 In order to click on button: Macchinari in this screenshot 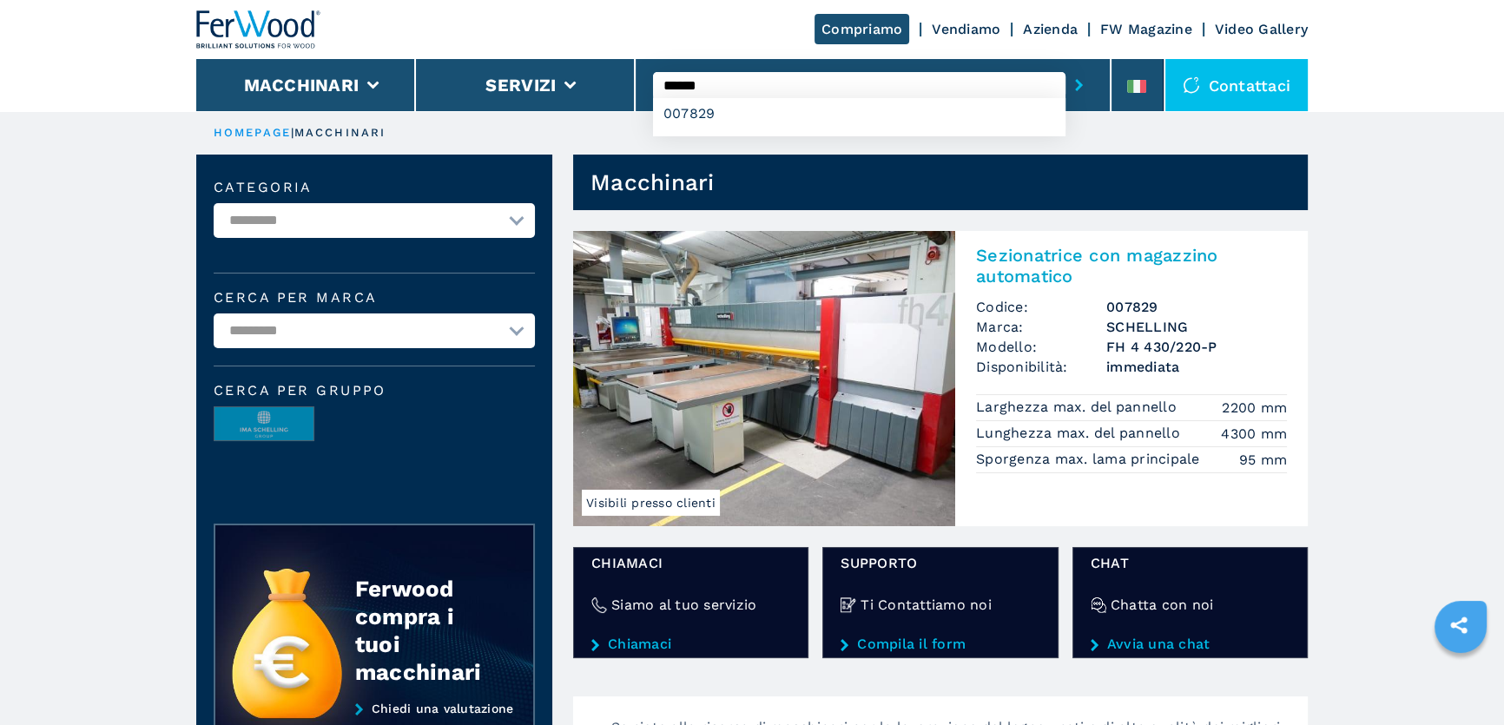, I will do `click(301, 85)`.